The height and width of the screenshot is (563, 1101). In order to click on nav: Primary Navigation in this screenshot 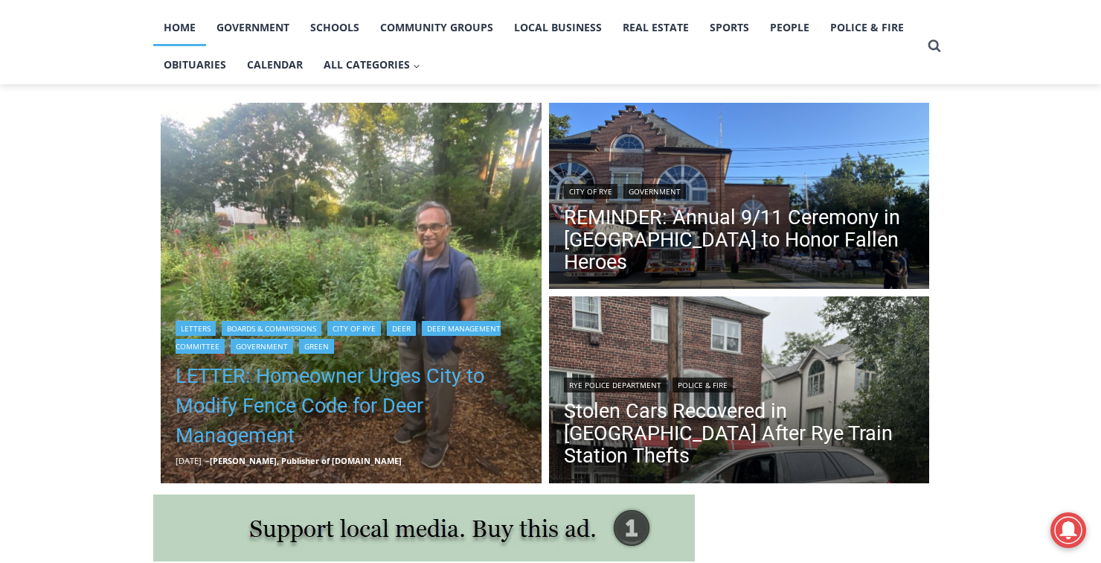, I will do `click(537, 46)`.